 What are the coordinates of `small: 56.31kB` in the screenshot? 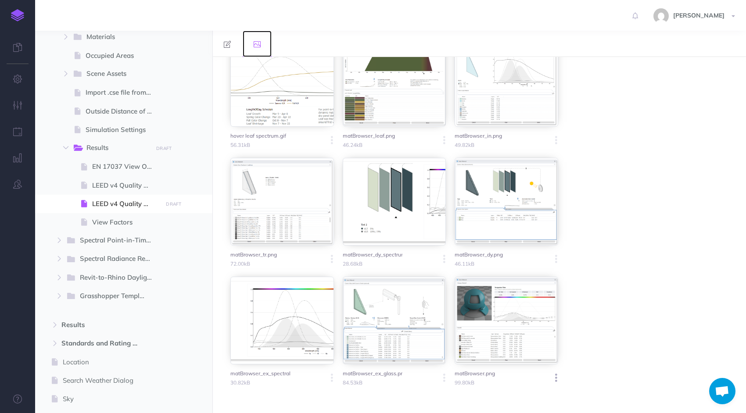 It's located at (264, 145).